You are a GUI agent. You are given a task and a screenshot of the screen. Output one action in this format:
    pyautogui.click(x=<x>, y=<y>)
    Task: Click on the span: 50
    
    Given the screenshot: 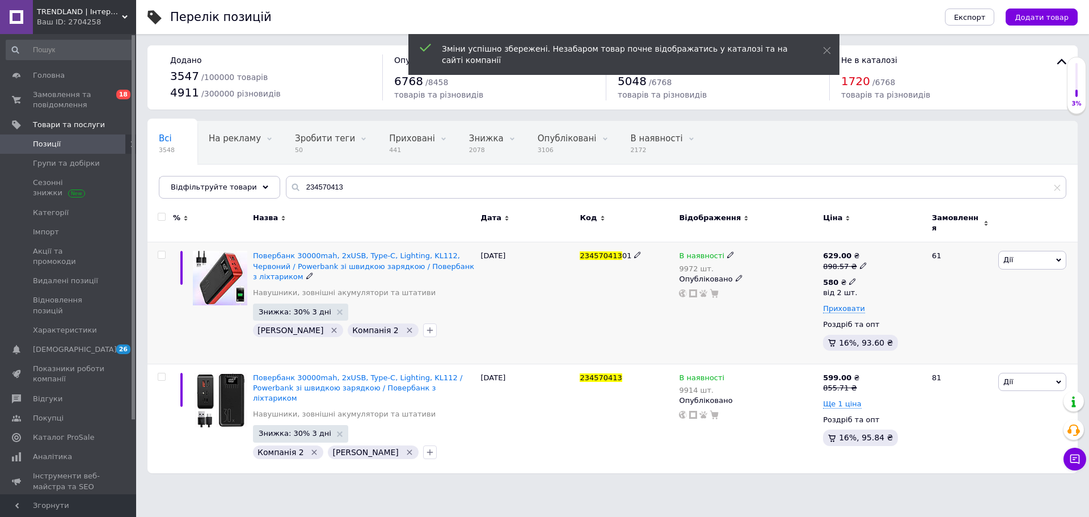 What is the action you would take?
    pyautogui.click(x=325, y=150)
    